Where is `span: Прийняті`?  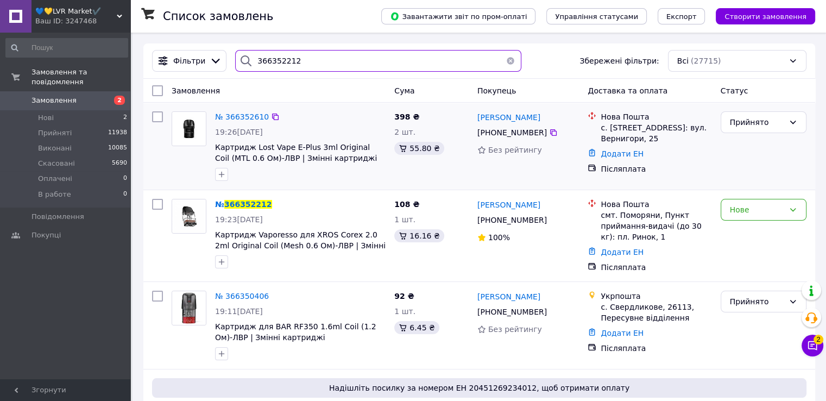
span: Прийняті is located at coordinates (55, 133).